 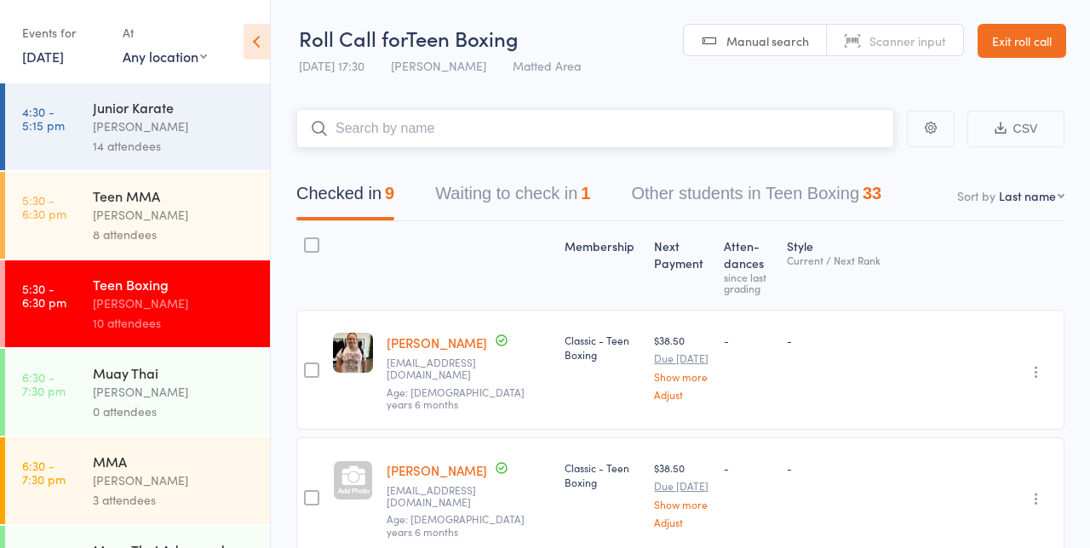 What do you see at coordinates (174, 146) in the screenshot?
I see `div: 14 attendees` at bounding box center [174, 146].